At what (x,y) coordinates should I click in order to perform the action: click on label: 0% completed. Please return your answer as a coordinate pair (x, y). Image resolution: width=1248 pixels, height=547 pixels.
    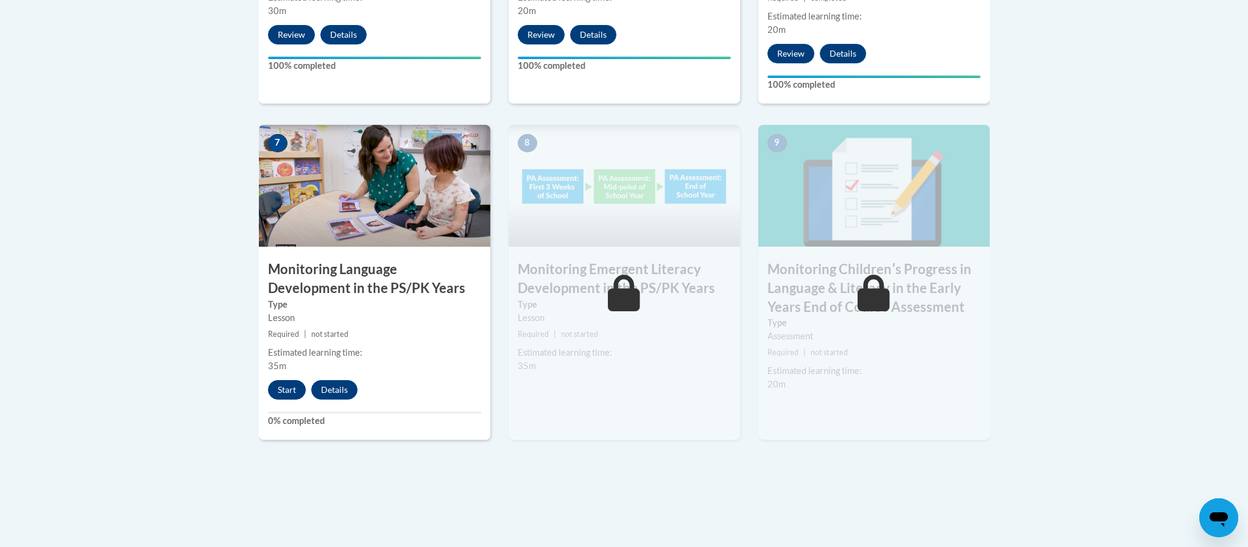
    Looking at the image, I should click on (375, 421).